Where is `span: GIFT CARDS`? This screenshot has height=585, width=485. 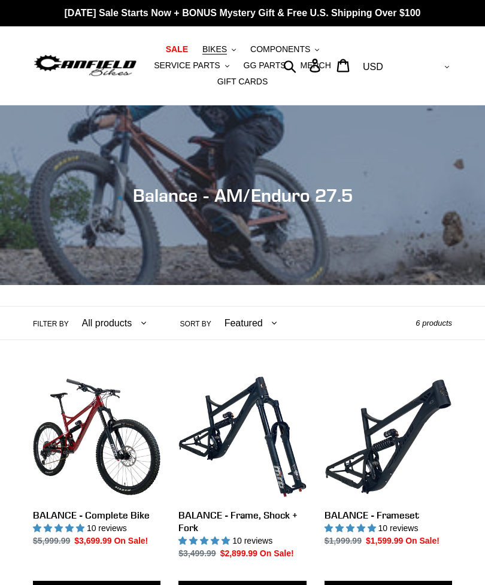 span: GIFT CARDS is located at coordinates (242, 81).